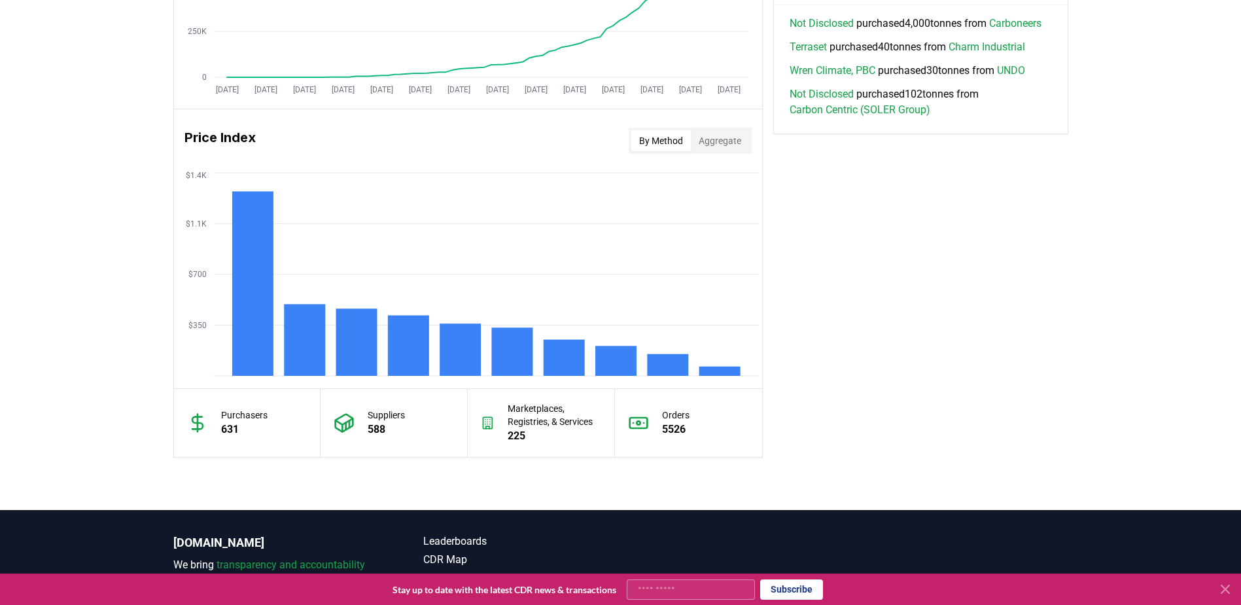 This screenshot has height=605, width=1241. I want to click on a: Leaderboards, so click(522, 541).